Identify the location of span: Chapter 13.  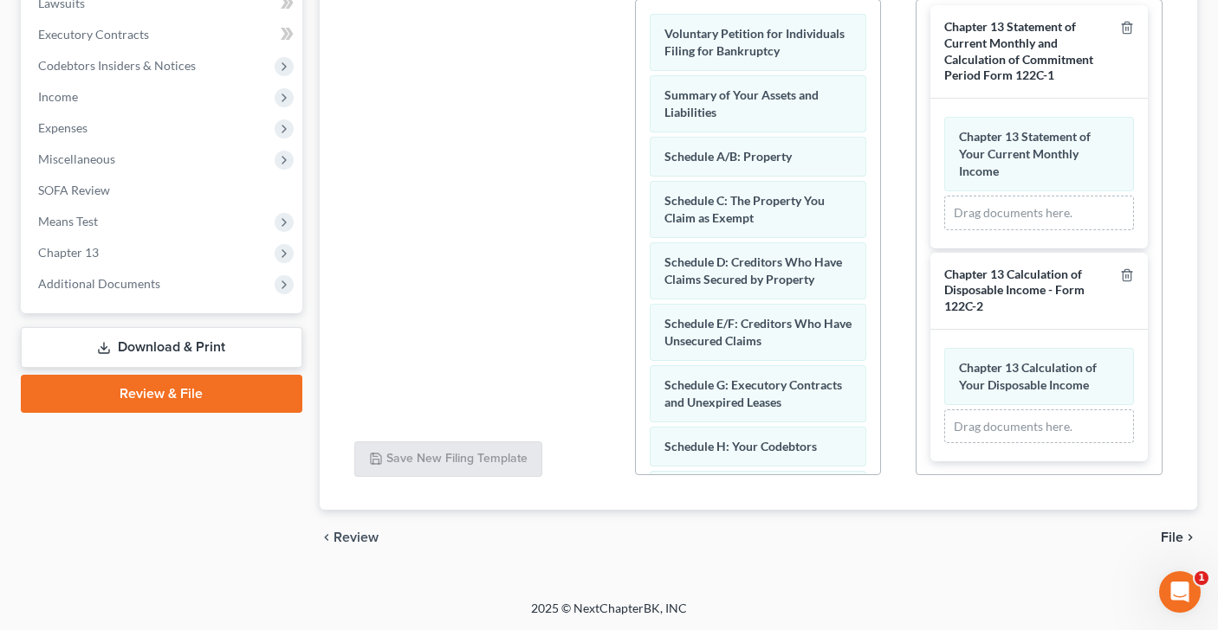
(68, 252).